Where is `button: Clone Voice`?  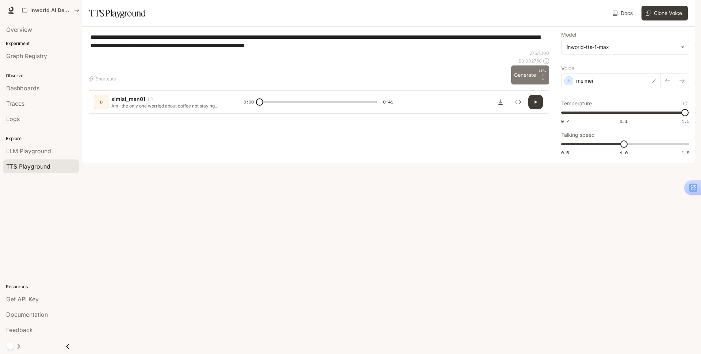 button: Clone Voice is located at coordinates (665, 13).